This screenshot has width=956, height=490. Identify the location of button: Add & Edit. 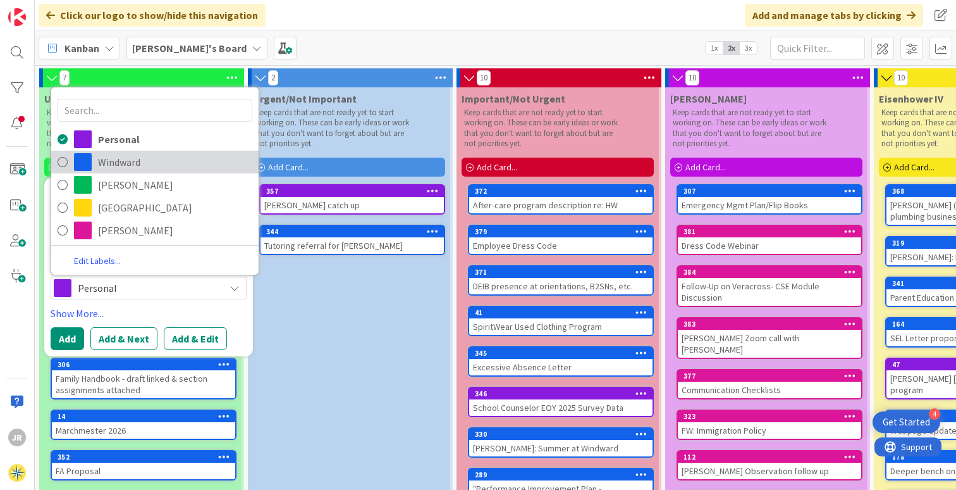
(195, 338).